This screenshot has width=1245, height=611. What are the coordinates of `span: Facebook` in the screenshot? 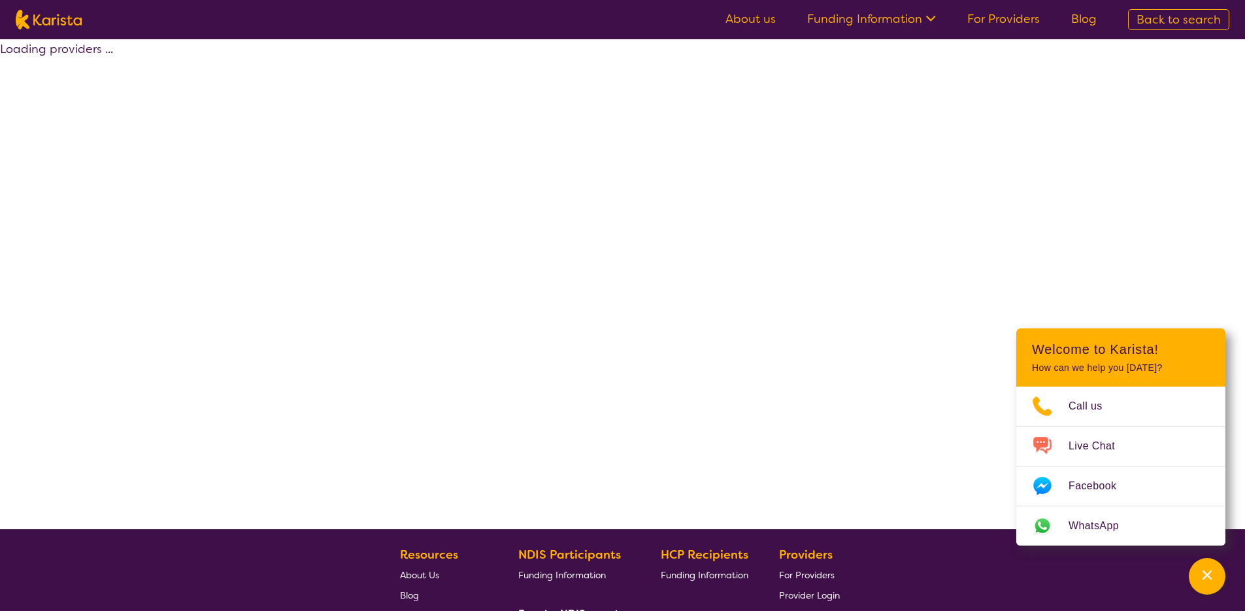 It's located at (1100, 486).